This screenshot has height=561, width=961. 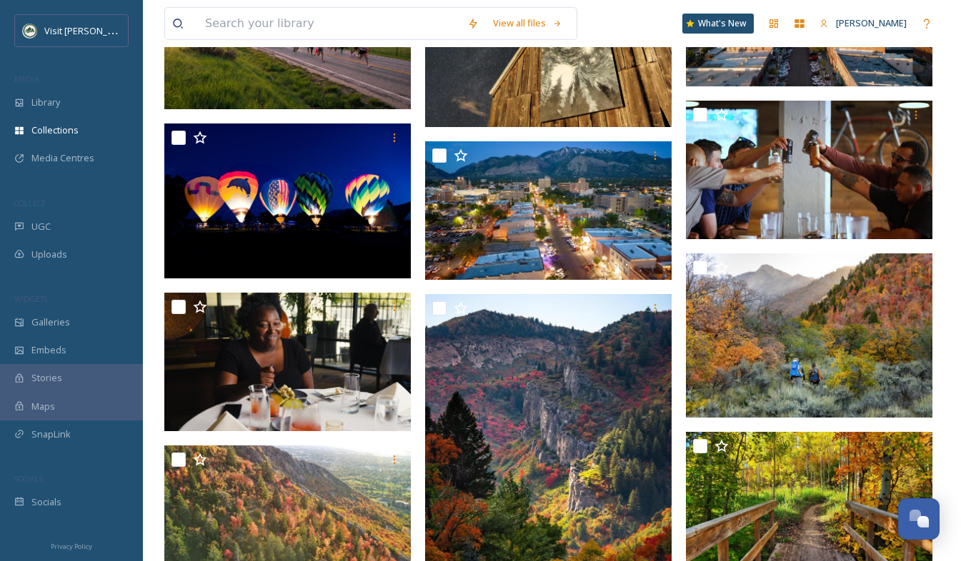 I want to click on span: Media Centres, so click(x=63, y=158).